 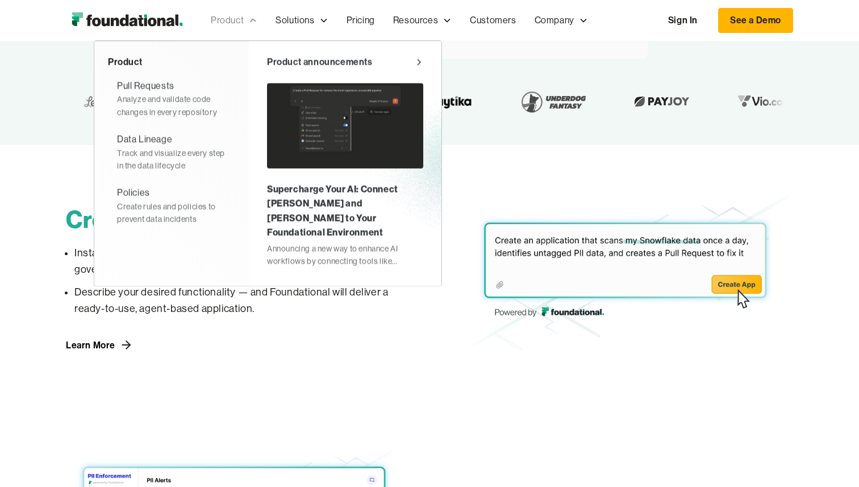 What do you see at coordinates (345, 62) in the screenshot?
I see `a: Product announcements` at bounding box center [345, 62].